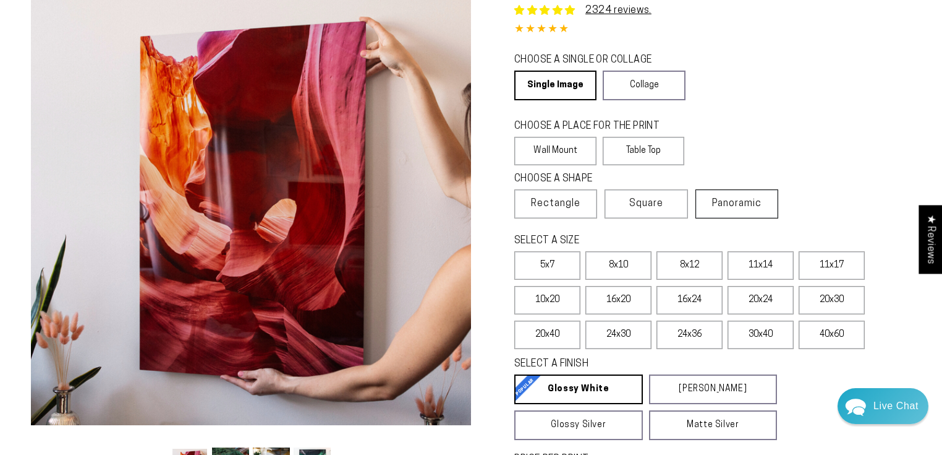  What do you see at coordinates (896, 406) in the screenshot?
I see `div: Contact Us Directly` at bounding box center [896, 406].